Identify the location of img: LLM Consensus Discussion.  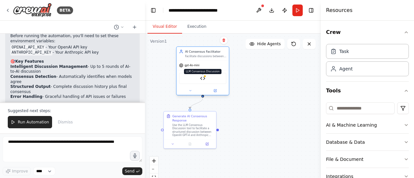
(203, 79).